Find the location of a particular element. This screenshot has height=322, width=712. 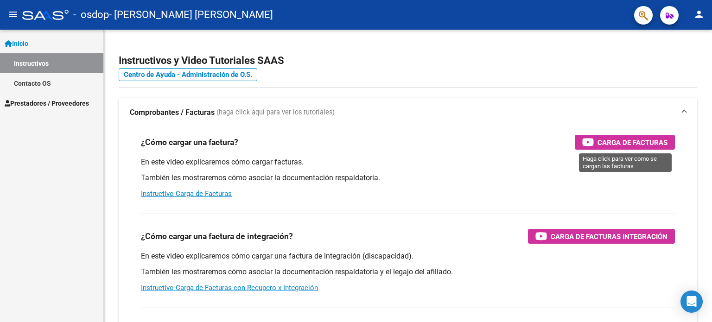

h2: Instructivos y Video Tutoriales SAAS is located at coordinates (408, 61).